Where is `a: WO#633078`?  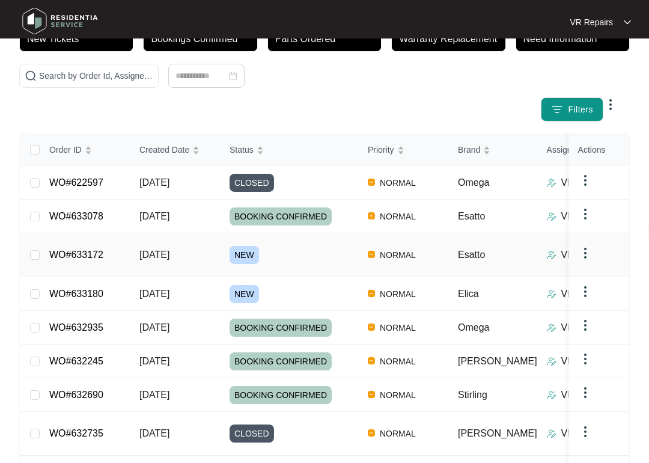 a: WO#633078 is located at coordinates (76, 216).